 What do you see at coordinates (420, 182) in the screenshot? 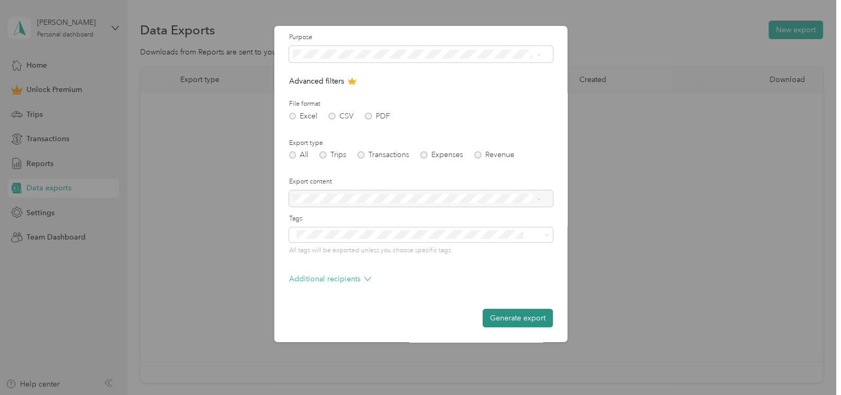
I see `label: Export content` at bounding box center [420, 182].